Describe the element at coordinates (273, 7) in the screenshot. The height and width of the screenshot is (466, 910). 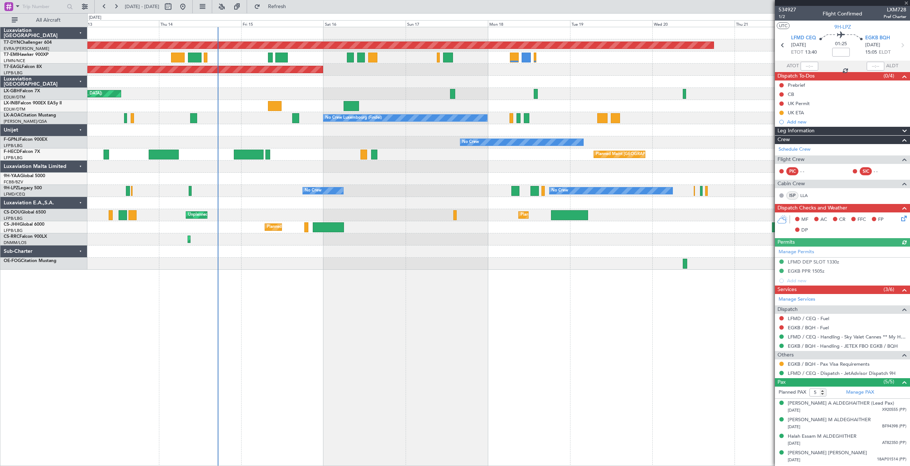
I see `button: Refresh` at that location.